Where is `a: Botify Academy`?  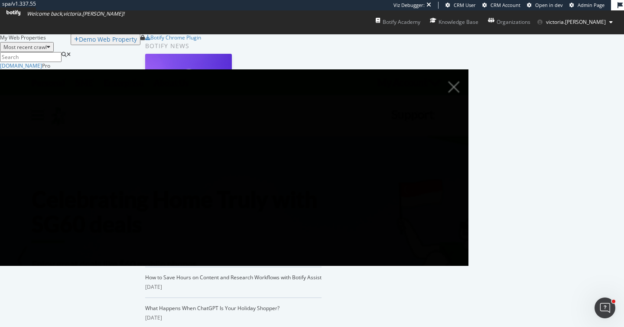 a: Botify Academy is located at coordinates (398, 22).